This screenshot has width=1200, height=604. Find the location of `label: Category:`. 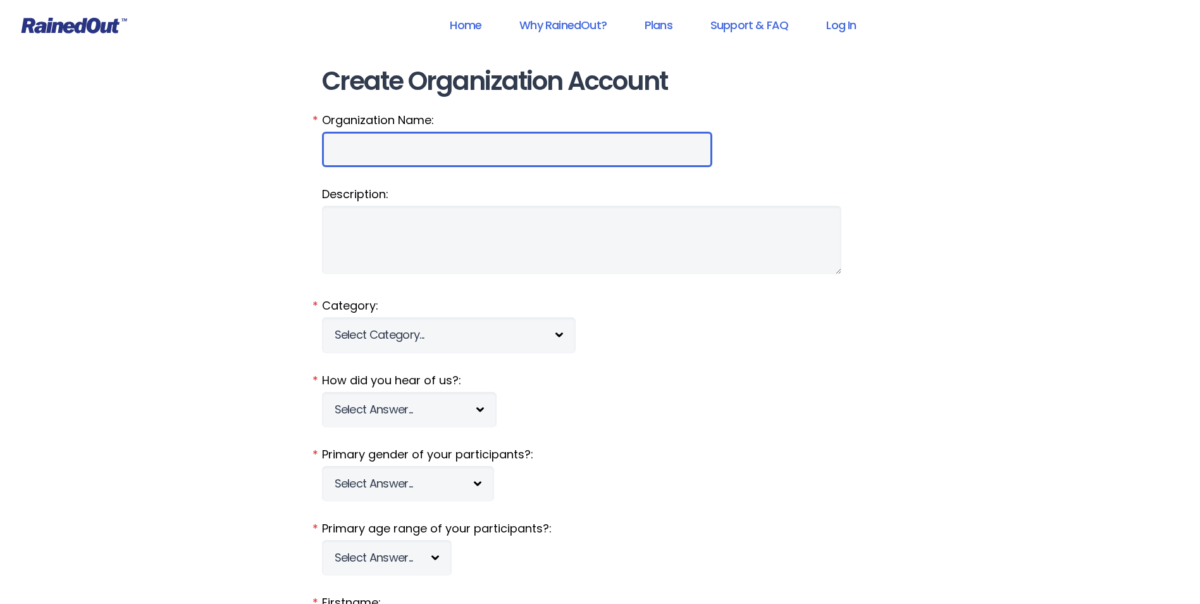

label: Category: is located at coordinates (601, 306).